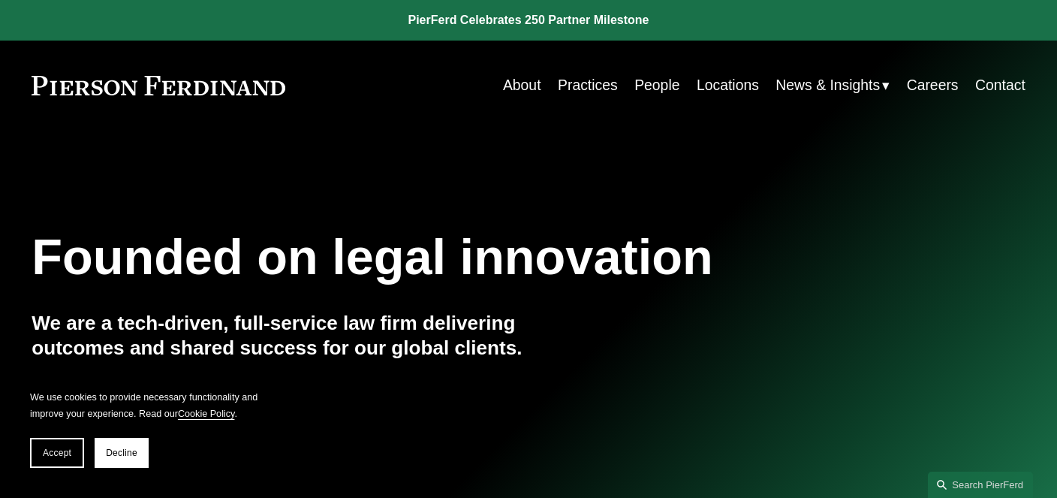  What do you see at coordinates (206, 414) in the screenshot?
I see `a: Cookie Policy` at bounding box center [206, 414].